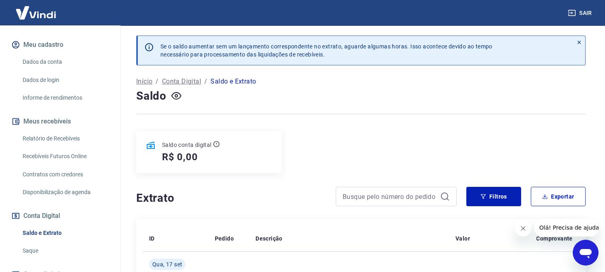 This screenshot has width=605, height=272. What do you see at coordinates (152, 238) in the screenshot?
I see `p: ID` at bounding box center [152, 238].